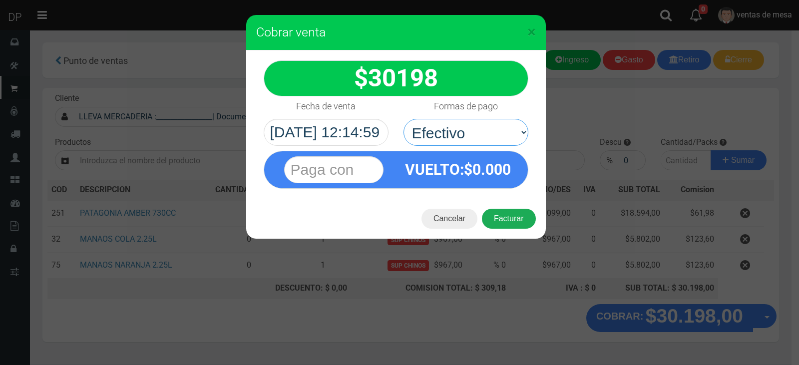 The height and width of the screenshot is (365, 799). I want to click on span: 0.000, so click(492, 169).